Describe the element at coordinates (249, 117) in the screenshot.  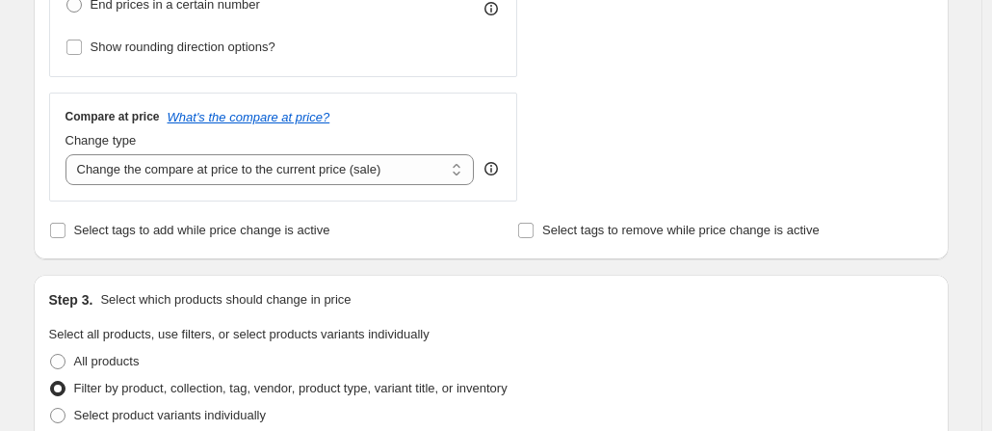
I see `button: What's the compare at price?` at that location.